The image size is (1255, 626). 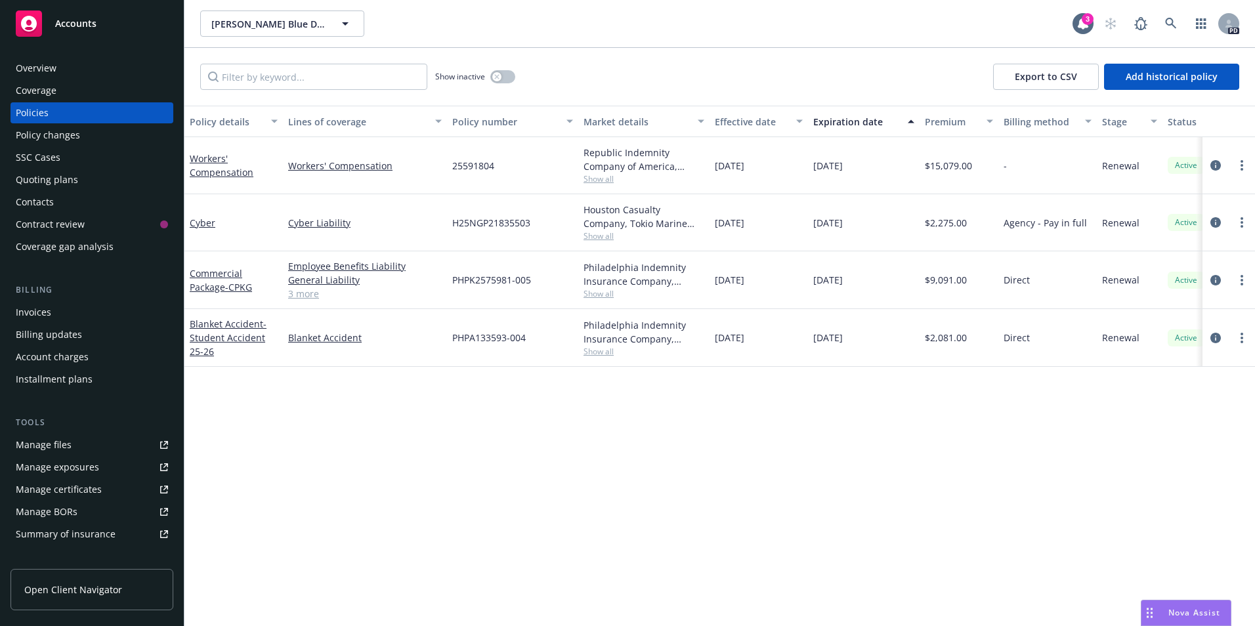 What do you see at coordinates (365, 280) in the screenshot?
I see `a: General Liability` at bounding box center [365, 280].